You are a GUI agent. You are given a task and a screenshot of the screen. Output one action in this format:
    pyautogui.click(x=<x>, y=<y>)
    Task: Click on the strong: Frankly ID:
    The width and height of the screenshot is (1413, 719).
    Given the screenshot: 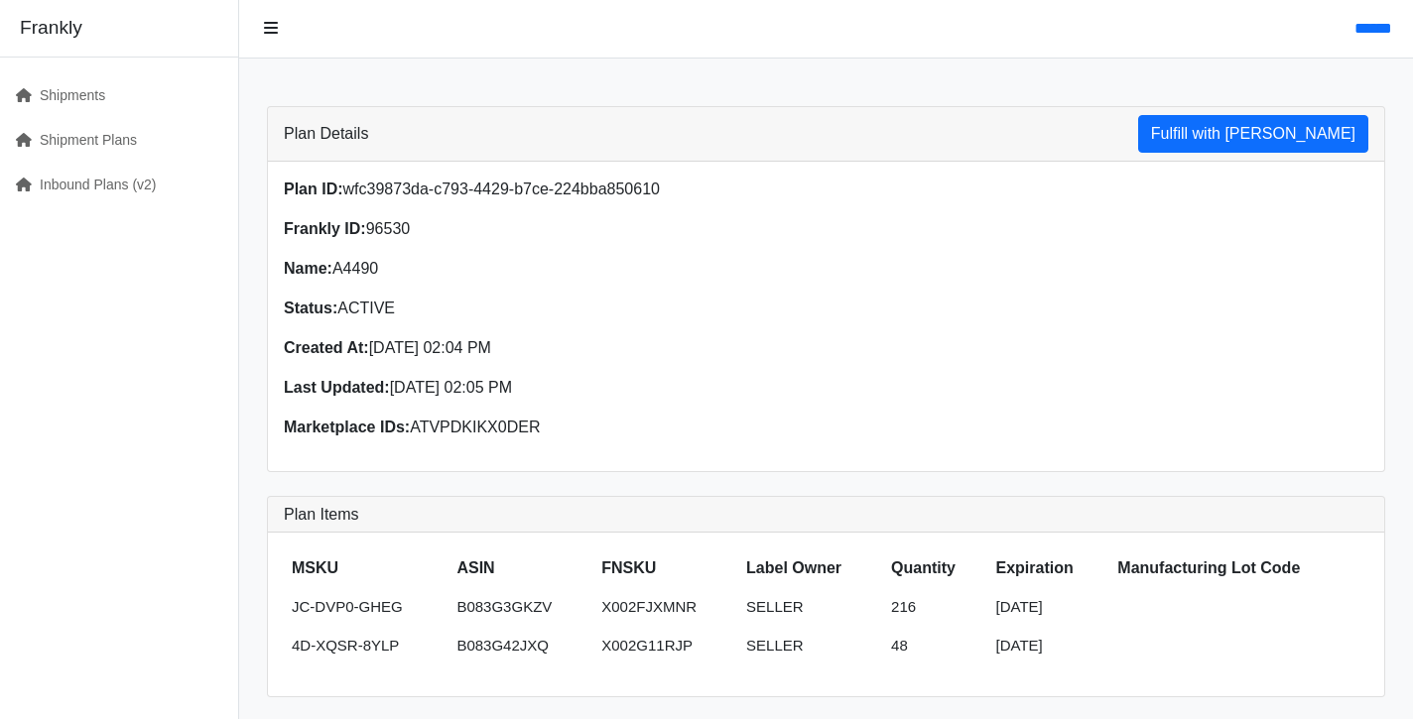 What is the action you would take?
    pyautogui.click(x=324, y=228)
    